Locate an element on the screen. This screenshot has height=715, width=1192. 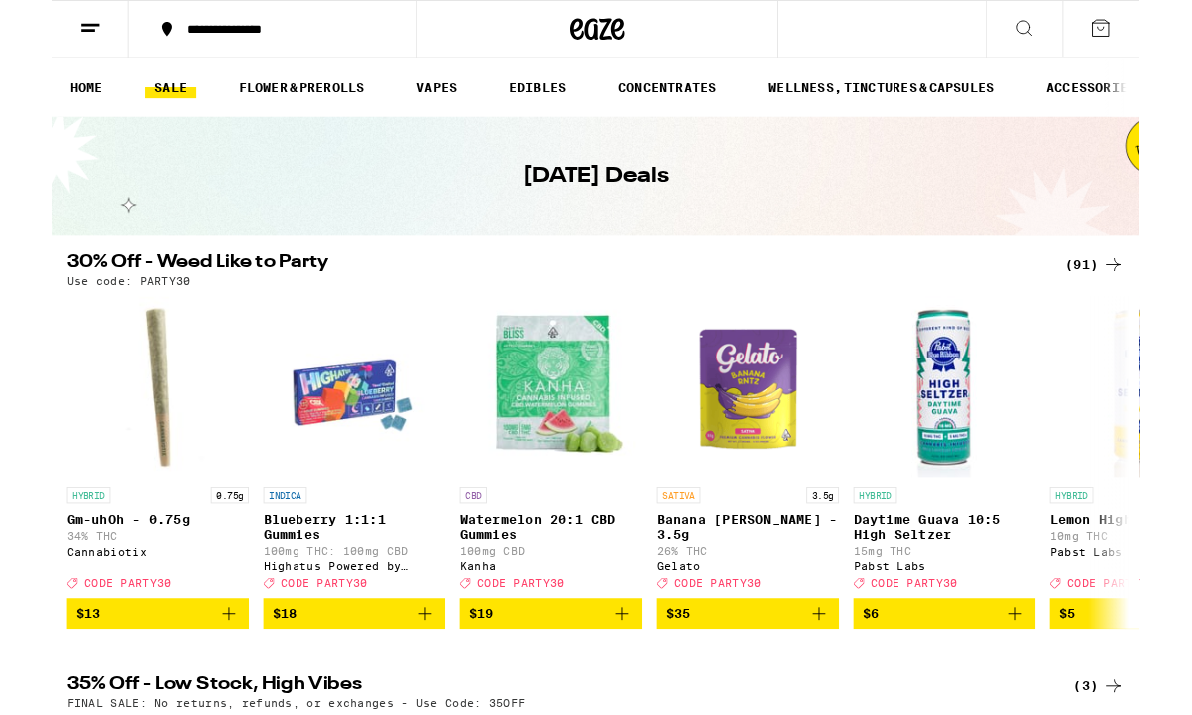
p: 3.5g is located at coordinates (845, 543).